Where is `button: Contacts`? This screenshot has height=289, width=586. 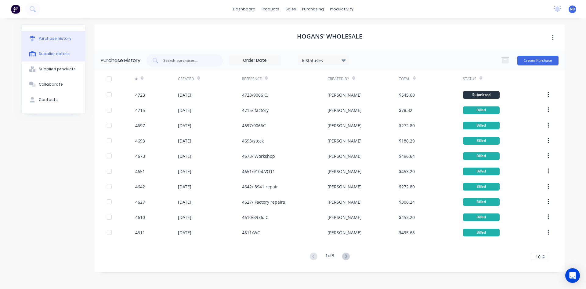
button: Contacts is located at coordinates (53, 100).